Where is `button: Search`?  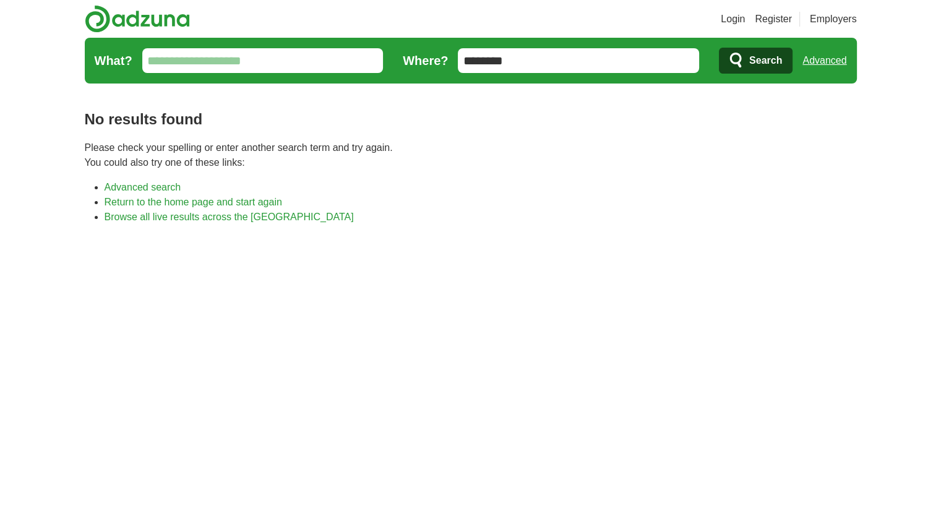
button: Search is located at coordinates (756, 61).